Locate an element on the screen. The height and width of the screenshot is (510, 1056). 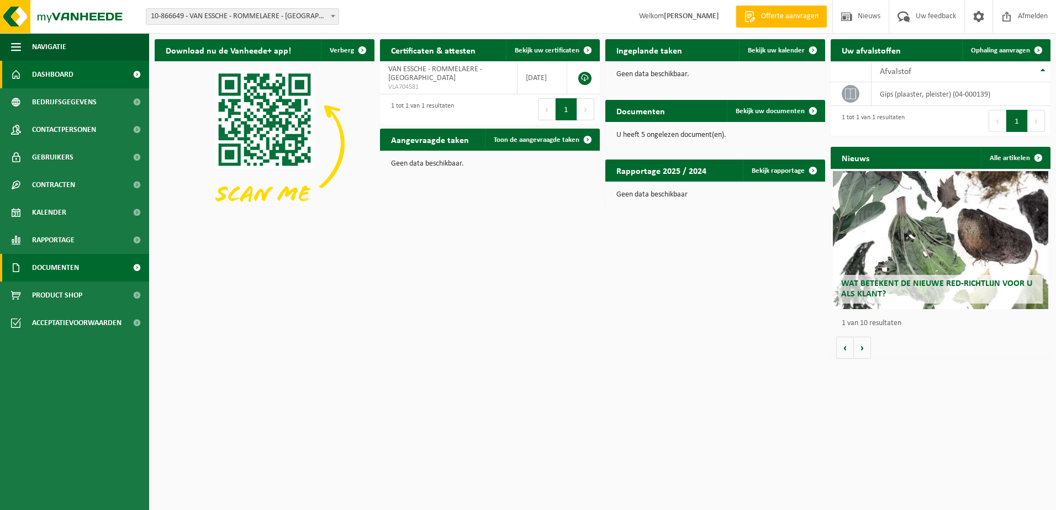
h2: Nieuws is located at coordinates (855, 157).